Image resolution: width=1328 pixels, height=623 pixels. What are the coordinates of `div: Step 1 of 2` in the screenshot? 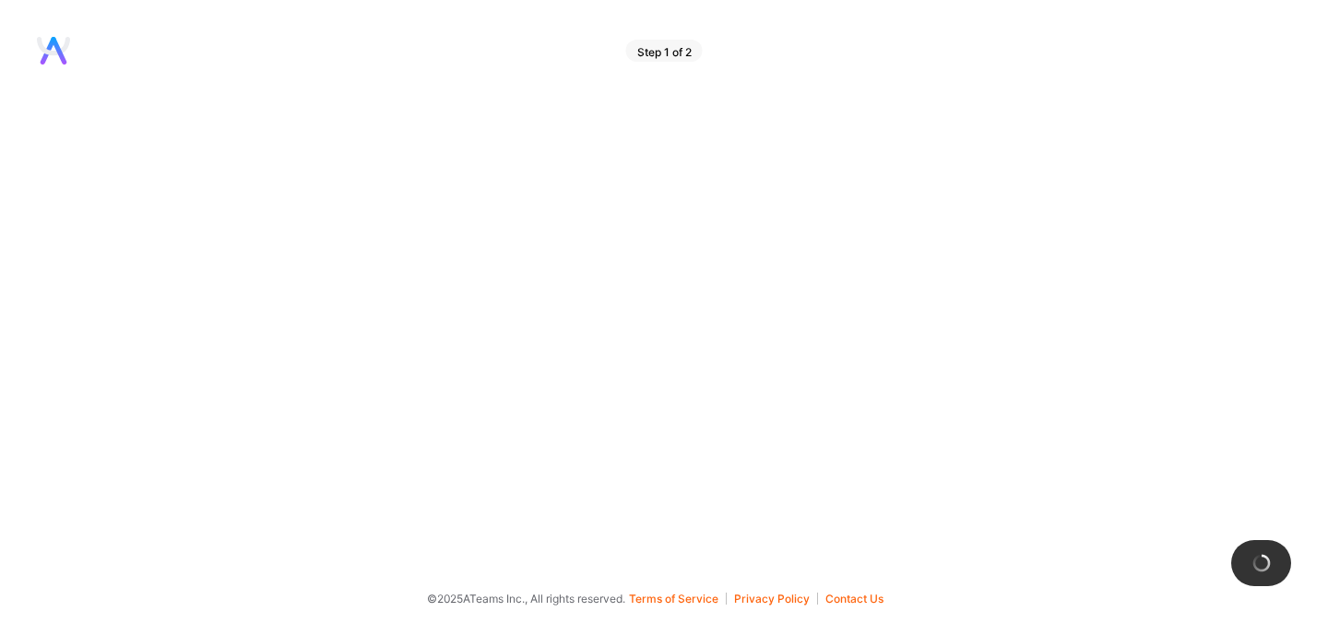 It's located at (664, 51).